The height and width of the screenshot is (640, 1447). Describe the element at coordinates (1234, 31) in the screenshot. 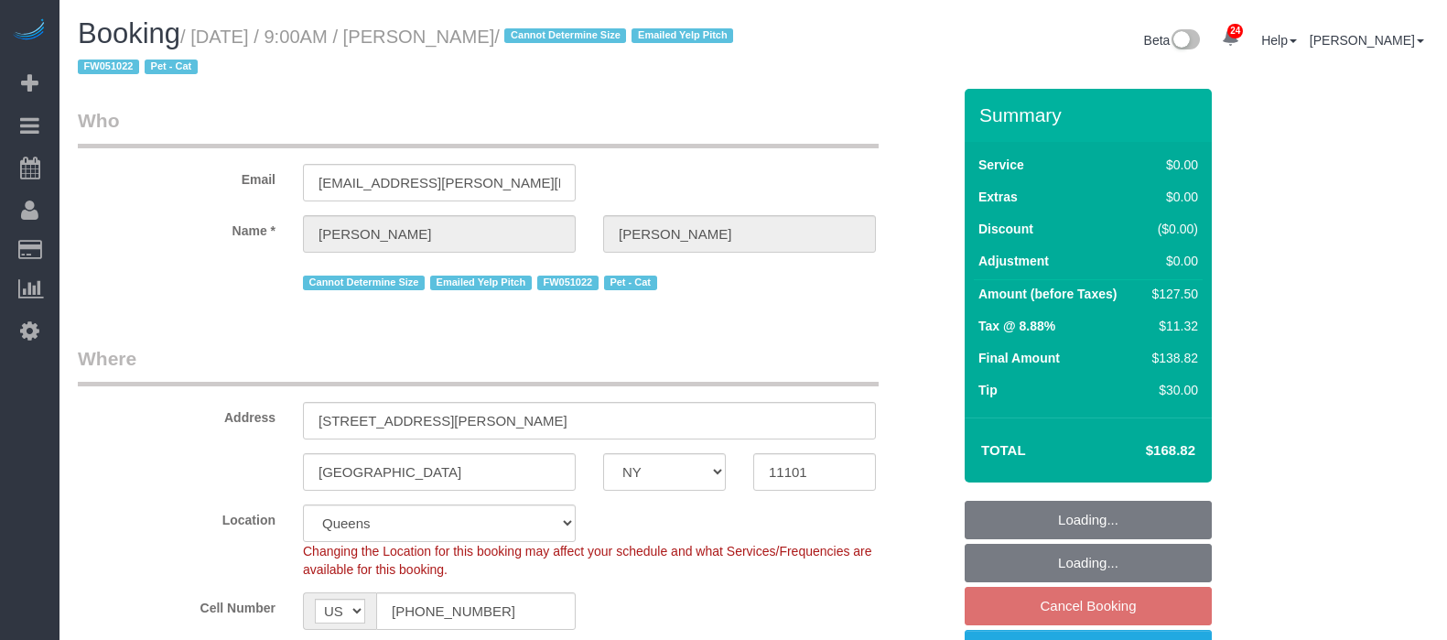

I see `span: 24` at that location.